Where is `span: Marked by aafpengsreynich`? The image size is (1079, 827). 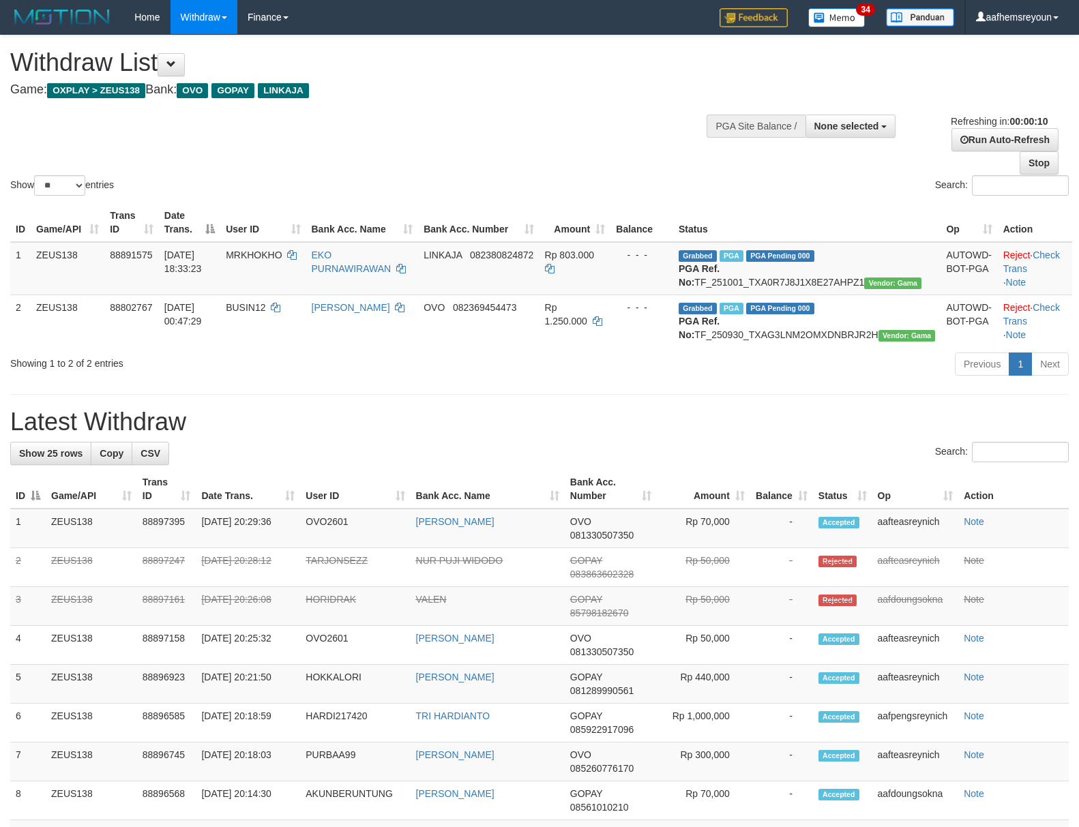 span: Marked by aafpengsreynich is located at coordinates (731, 256).